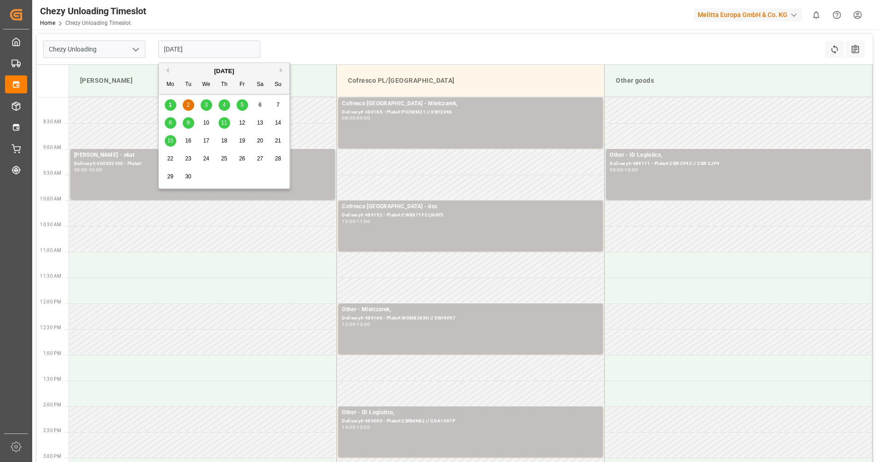  What do you see at coordinates (470, 215) in the screenshot?
I see `div: Delivery#:489152 - Plate#:CW8871F CLI86F5` at bounding box center [470, 215].